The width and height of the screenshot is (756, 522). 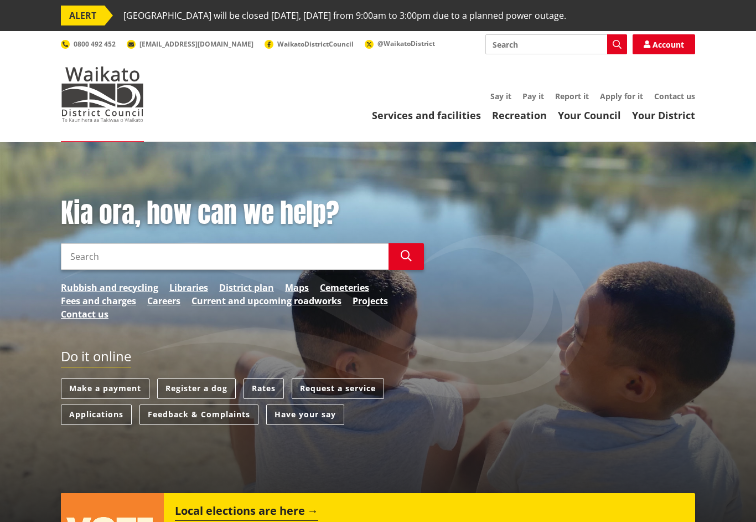 I want to click on h2: Local elections are here, so click(x=246, y=512).